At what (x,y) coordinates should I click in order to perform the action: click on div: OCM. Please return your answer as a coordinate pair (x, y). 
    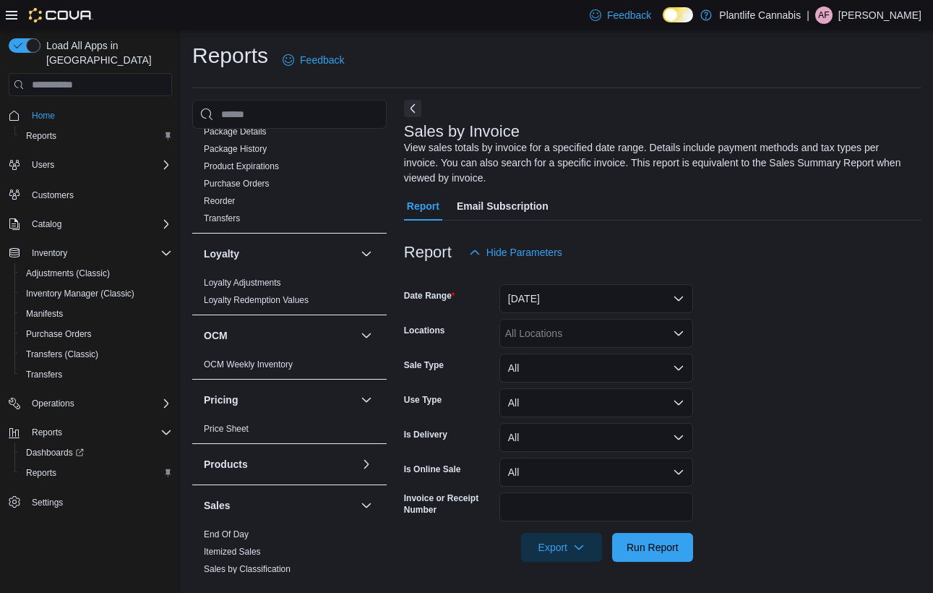
    Looking at the image, I should click on (289, 367).